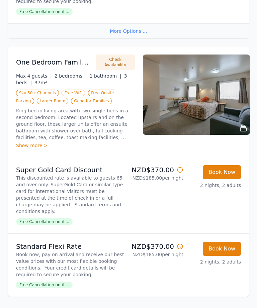 The image size is (257, 308). What do you see at coordinates (34, 76) in the screenshot?
I see `span: Max 4 guests |` at bounding box center [34, 76].